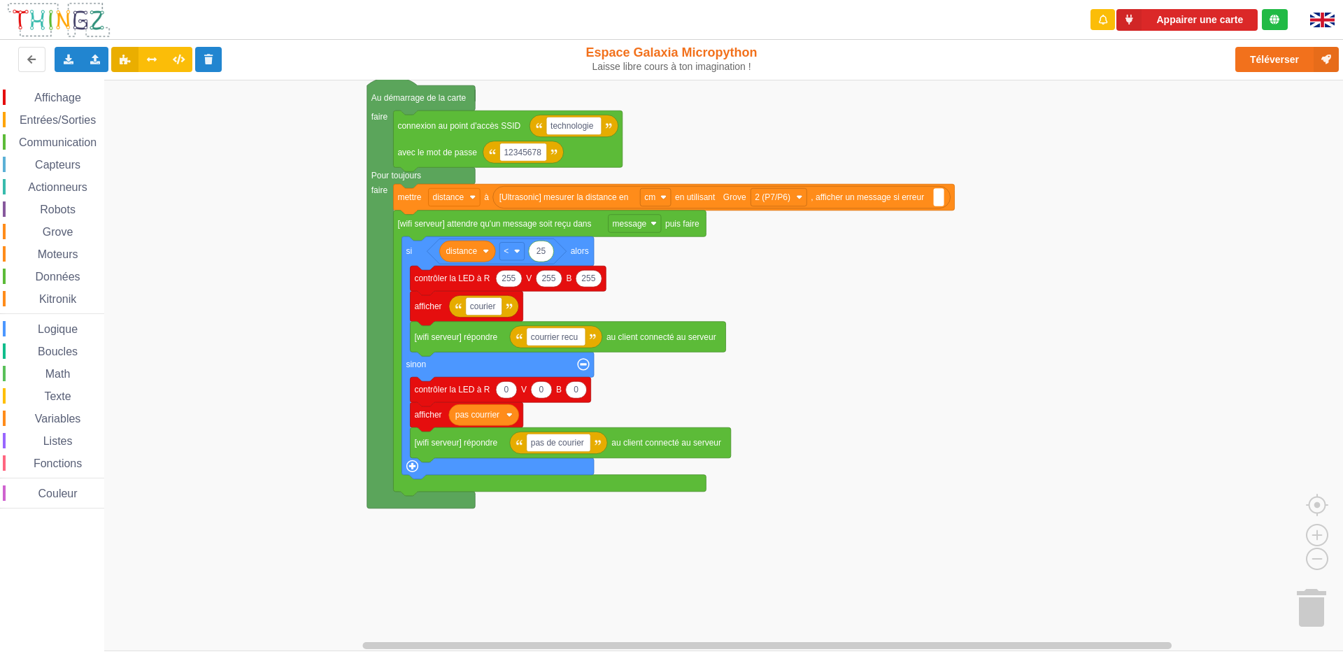 Image resolution: width=1343 pixels, height=661 pixels. I want to click on span: Capteurs, so click(57, 164).